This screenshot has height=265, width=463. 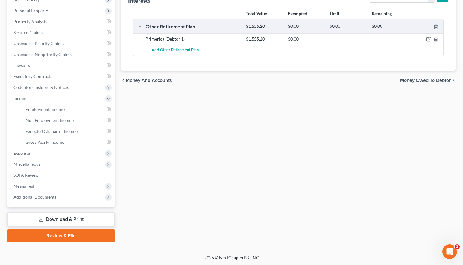 I want to click on span: Unsecured Nonpriority Claims, so click(x=42, y=54).